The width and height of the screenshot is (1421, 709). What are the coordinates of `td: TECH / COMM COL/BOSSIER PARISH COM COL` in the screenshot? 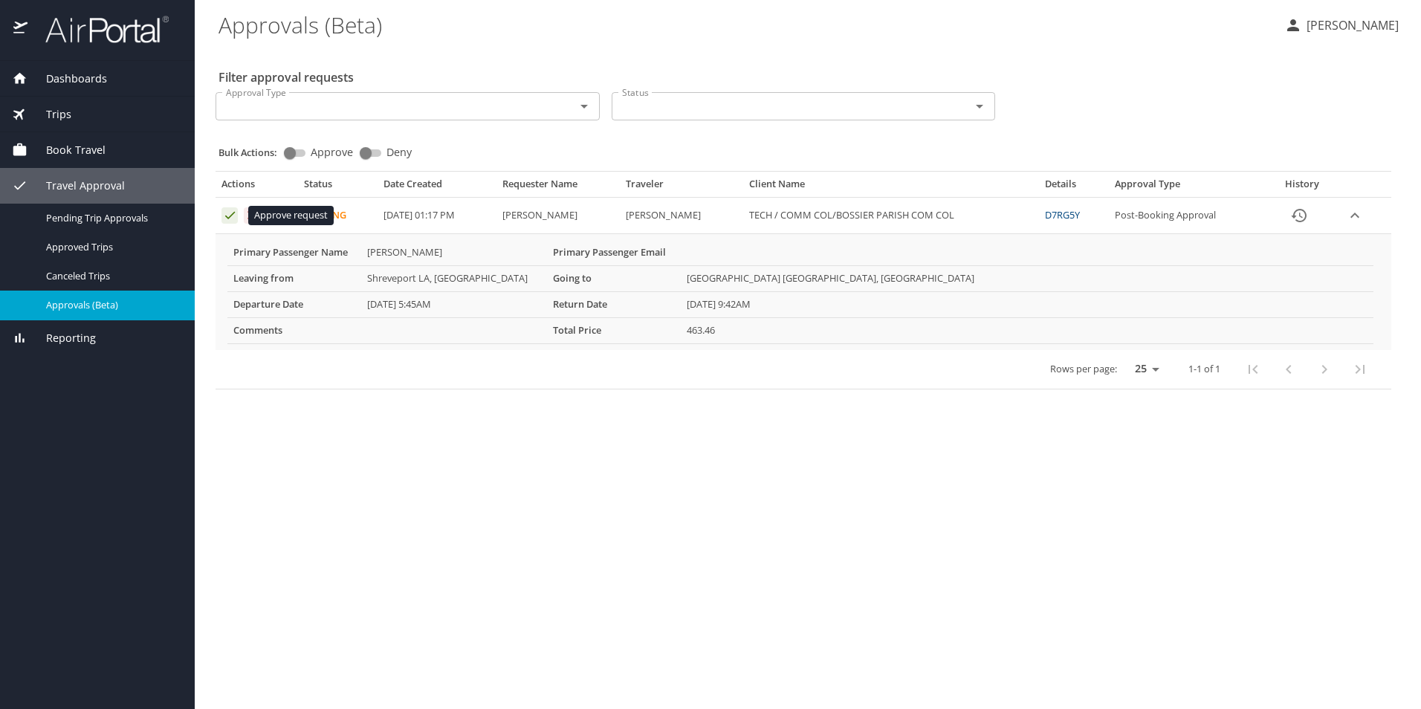 It's located at (891, 215).